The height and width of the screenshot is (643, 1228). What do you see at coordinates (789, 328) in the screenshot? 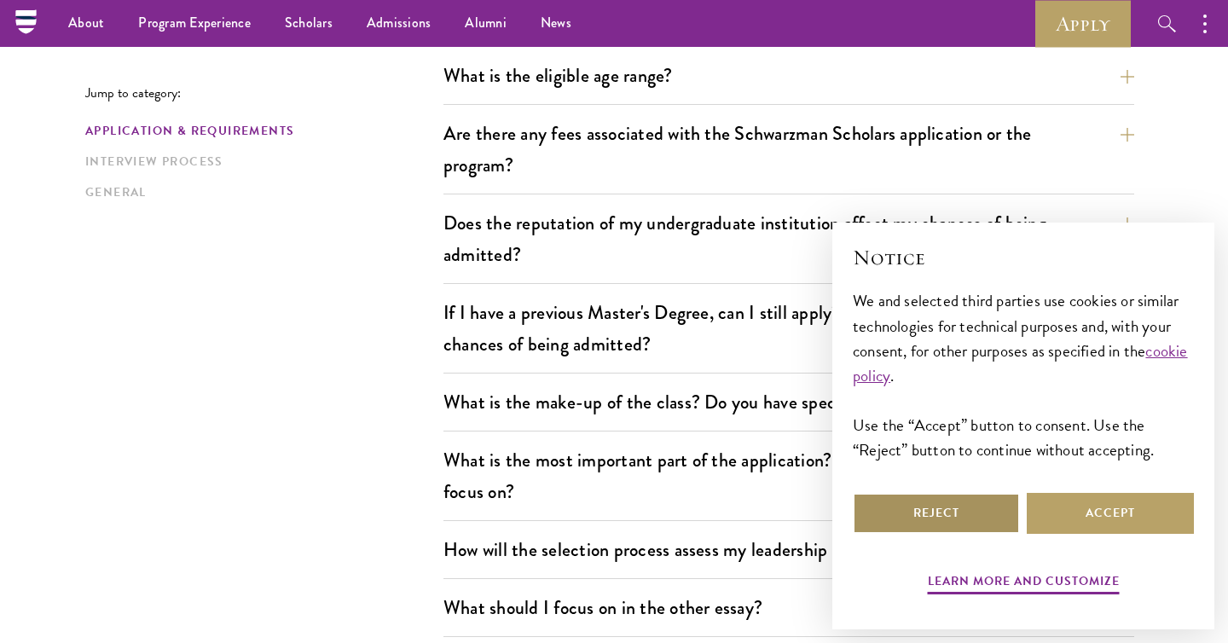
I see `button: If I have a previous Master's Degree, can I still apply? How might this impact my chances of bein...` at bounding box center [789, 328].